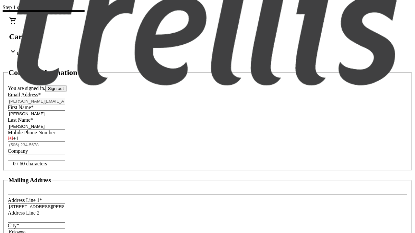 The image size is (415, 233). I want to click on label: Company, so click(18, 151).